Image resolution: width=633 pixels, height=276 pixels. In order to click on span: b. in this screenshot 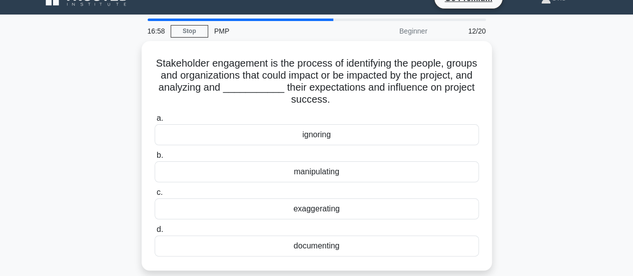, I will do `click(160, 155)`.